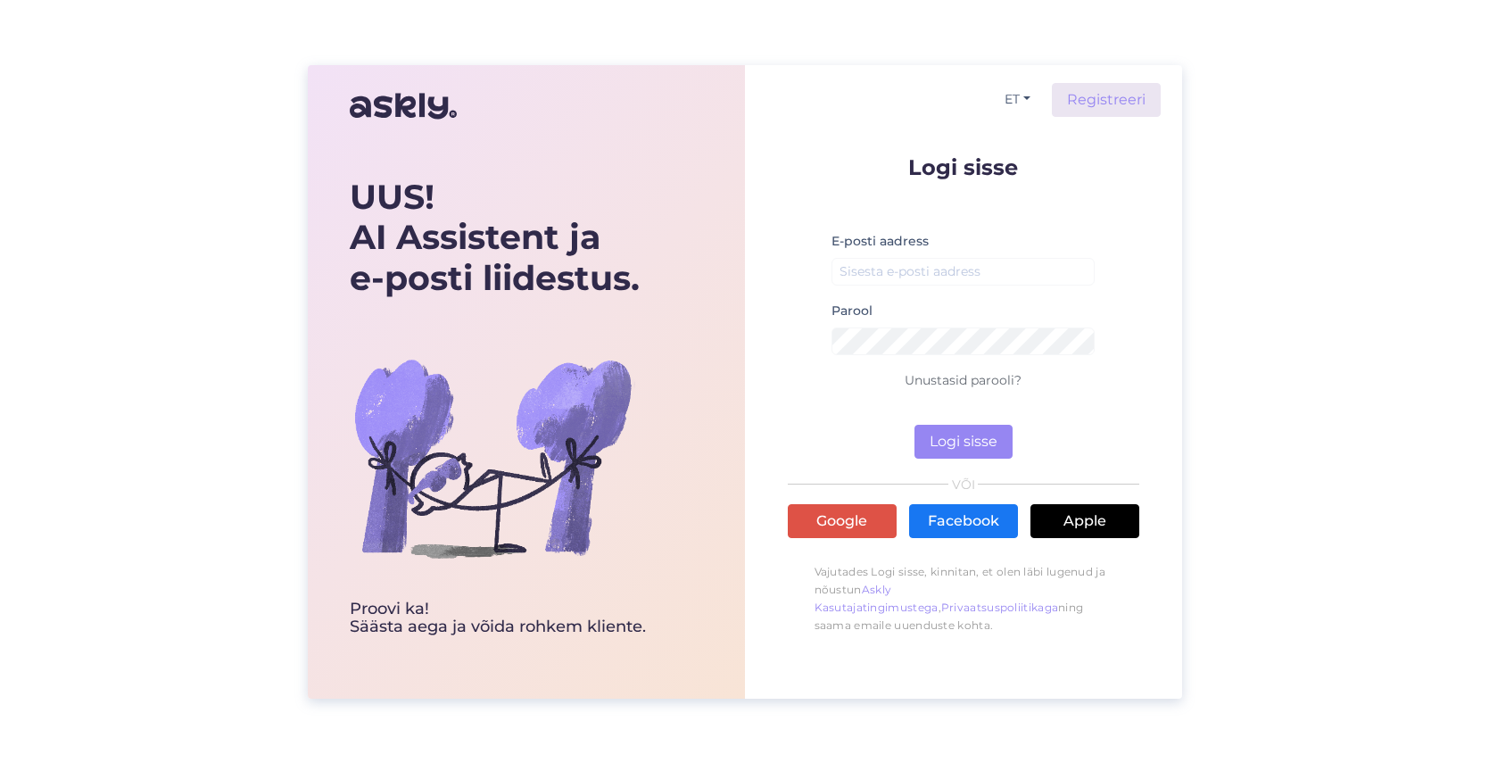 The image size is (1489, 763). I want to click on span: VÕI, so click(963, 484).